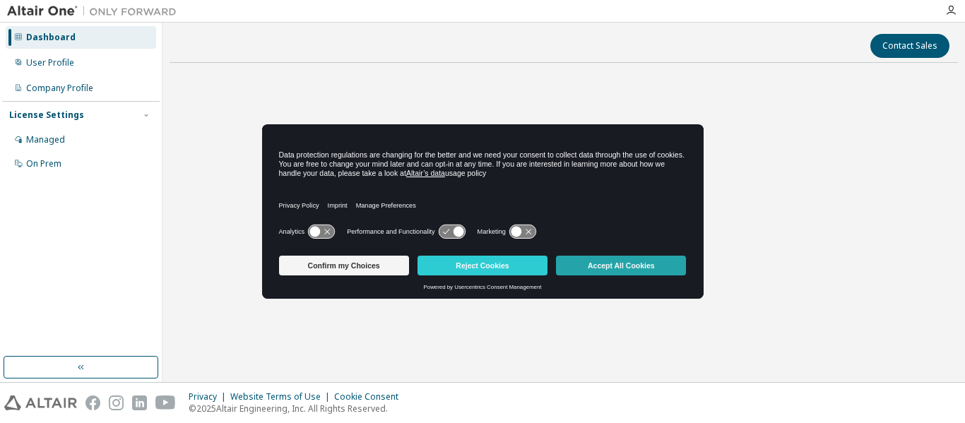 This screenshot has width=965, height=423. What do you see at coordinates (910, 46) in the screenshot?
I see `button: Contact Sales` at bounding box center [910, 46].